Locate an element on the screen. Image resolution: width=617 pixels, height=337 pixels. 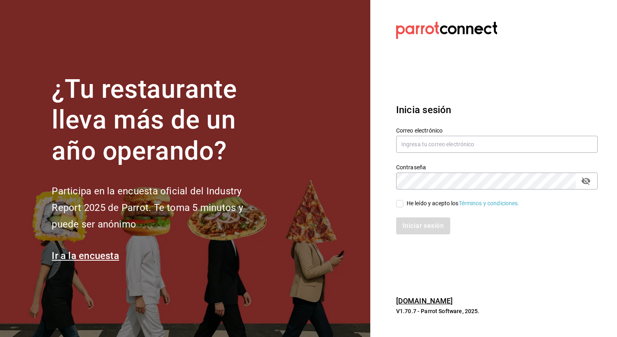
div: He leído y acepto los is located at coordinates (463, 203).